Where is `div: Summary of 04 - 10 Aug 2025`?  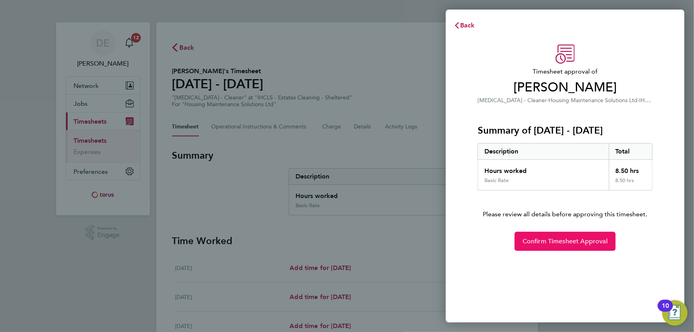 div: Summary of 04 - 10 Aug 2025 is located at coordinates (565, 167).